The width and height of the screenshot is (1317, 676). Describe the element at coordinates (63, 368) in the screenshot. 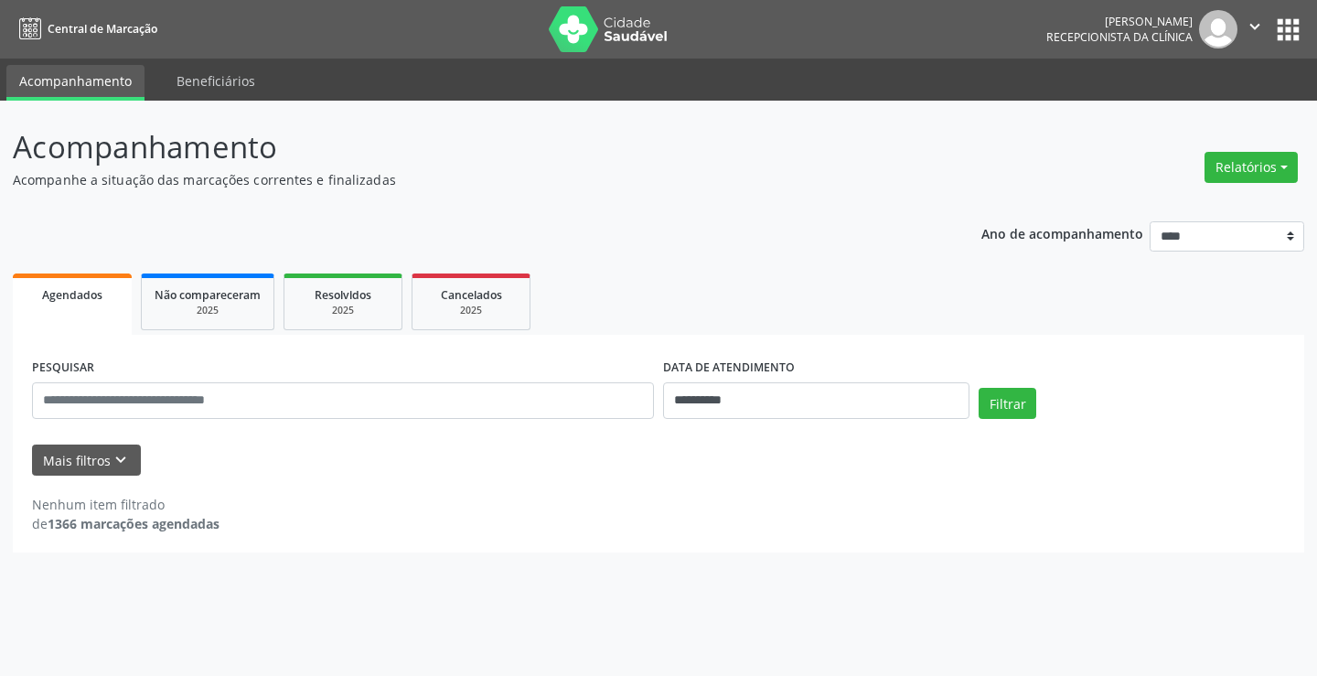

I see `label: PESQUISAR` at that location.